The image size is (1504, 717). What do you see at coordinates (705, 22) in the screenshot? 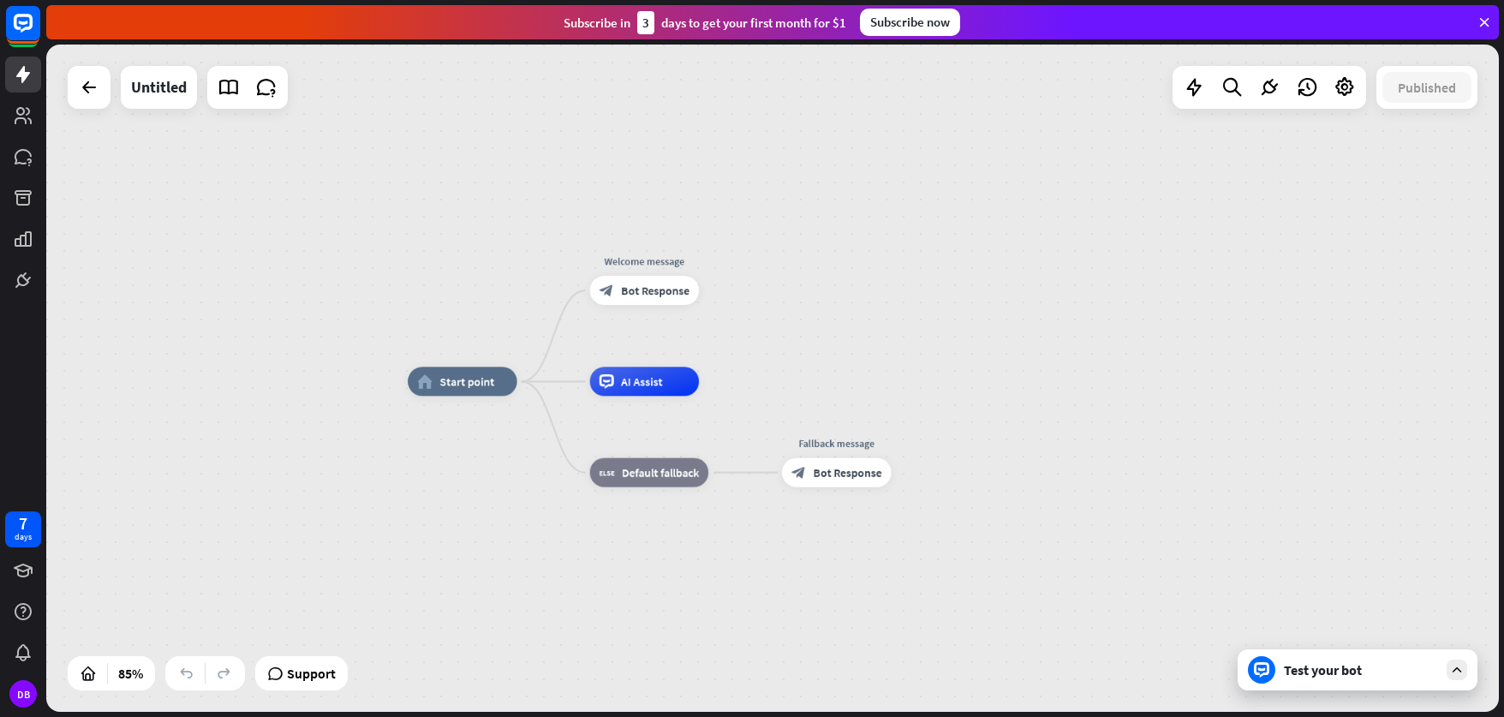
I see `div: Subscribe in days to get your first month for $1` at bounding box center [705, 22].